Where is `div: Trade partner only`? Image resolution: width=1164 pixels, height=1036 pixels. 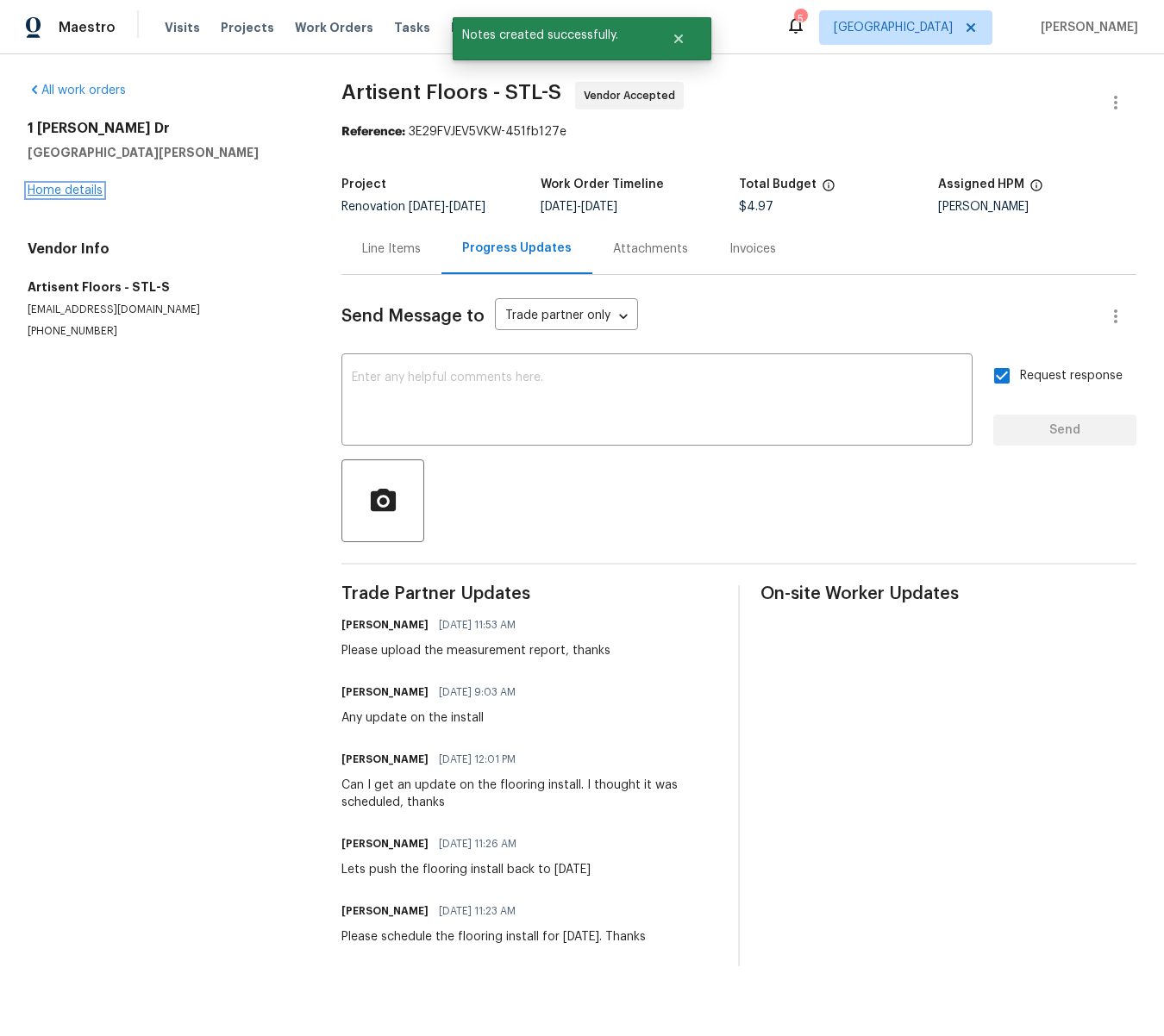 div: Trade partner only is located at coordinates (566, 316).